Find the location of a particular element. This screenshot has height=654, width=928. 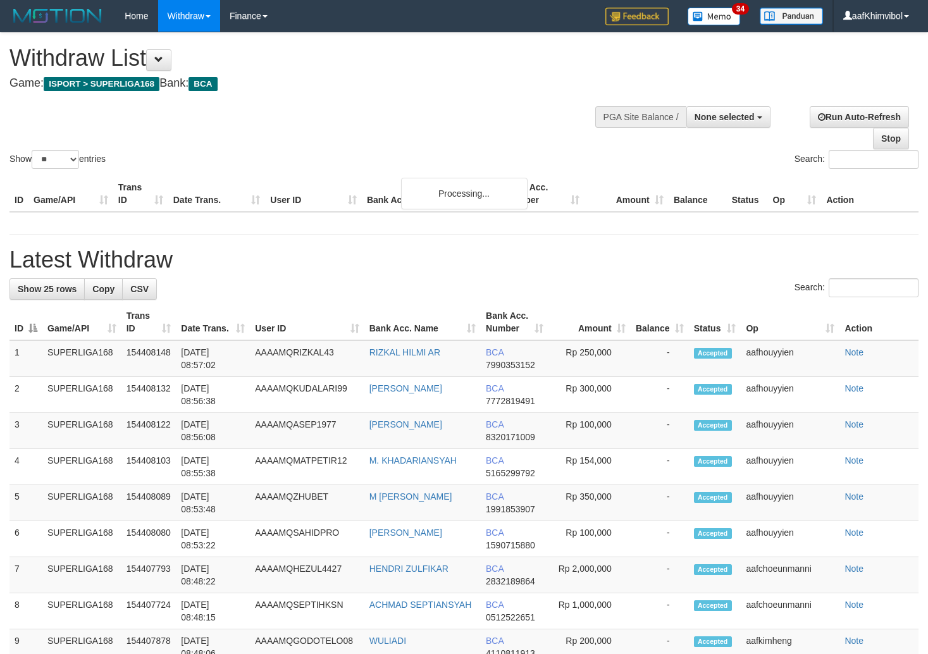

td: Rp 300,000 is located at coordinates (589, 395).